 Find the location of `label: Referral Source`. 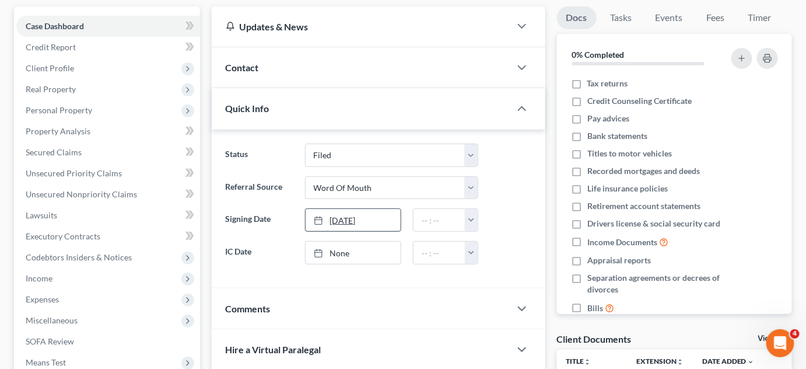

label: Referral Source is located at coordinates (260, 188).